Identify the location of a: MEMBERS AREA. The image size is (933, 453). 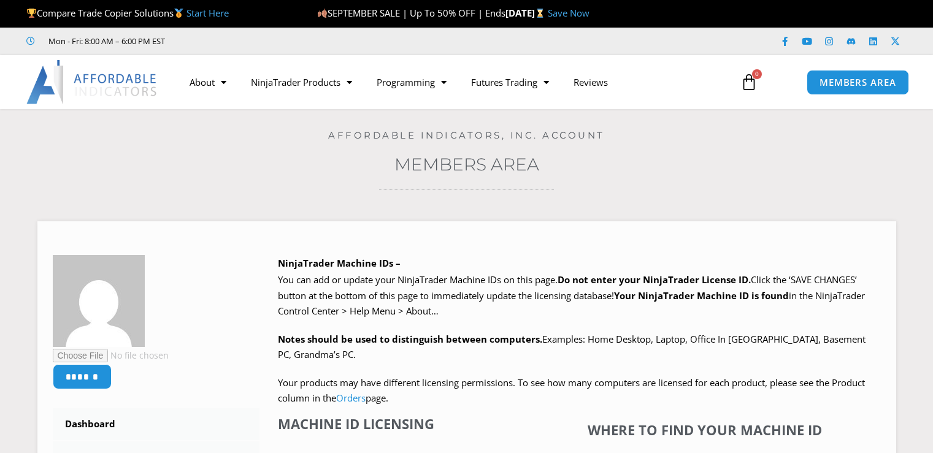
(857, 82).